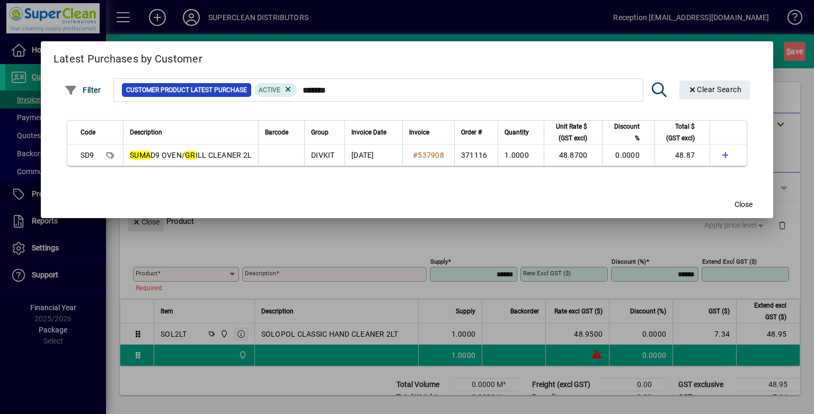 Image resolution: width=814 pixels, height=414 pixels. What do you see at coordinates (319, 132) in the screenshot?
I see `span: Group` at bounding box center [319, 132].